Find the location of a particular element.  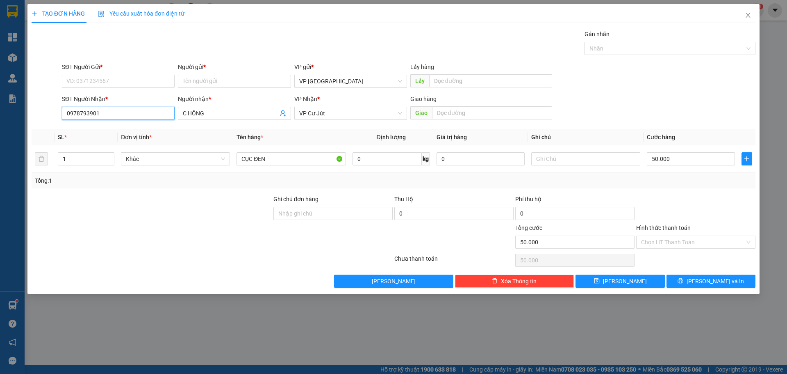

button: deleteXóa Thông tin is located at coordinates (515, 281).